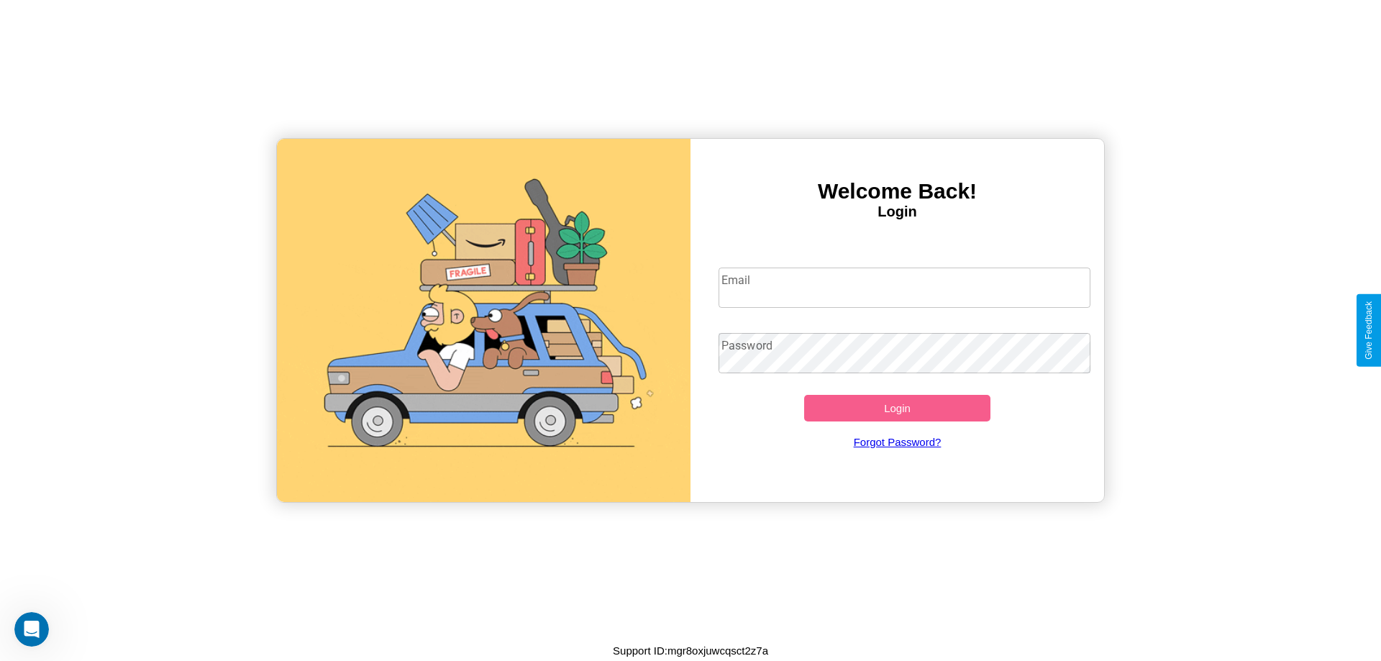 The height and width of the screenshot is (661, 1381). I want to click on h3: Welcome Back!, so click(897, 191).